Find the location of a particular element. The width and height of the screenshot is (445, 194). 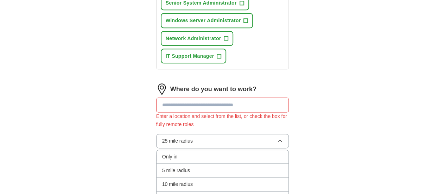

button: 25 mile radius is located at coordinates (222, 141).